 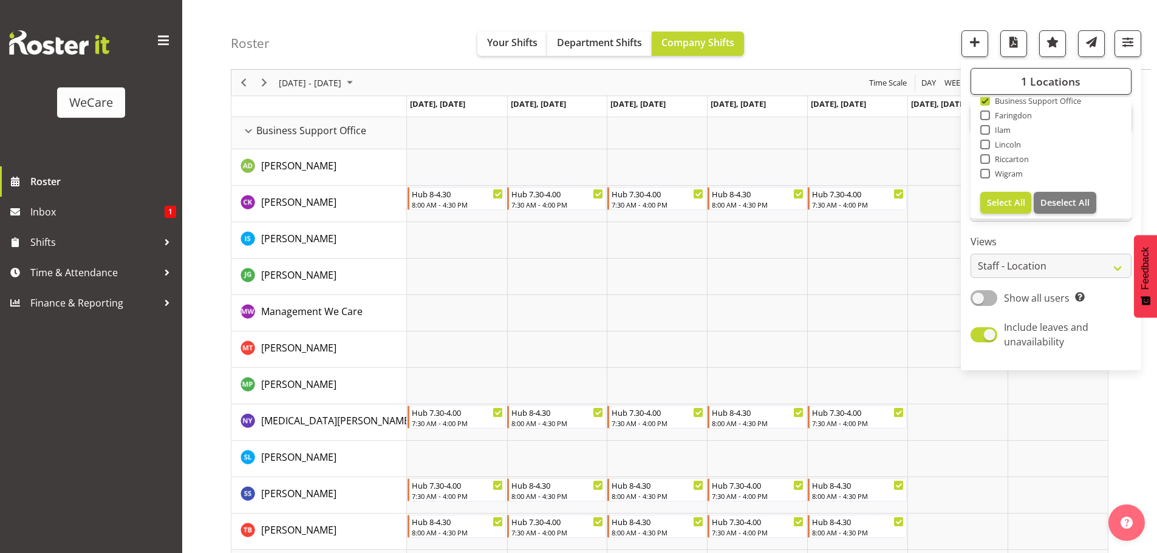 What do you see at coordinates (1127, 523) in the screenshot?
I see `img: help-xxl-2.png` at bounding box center [1127, 523].